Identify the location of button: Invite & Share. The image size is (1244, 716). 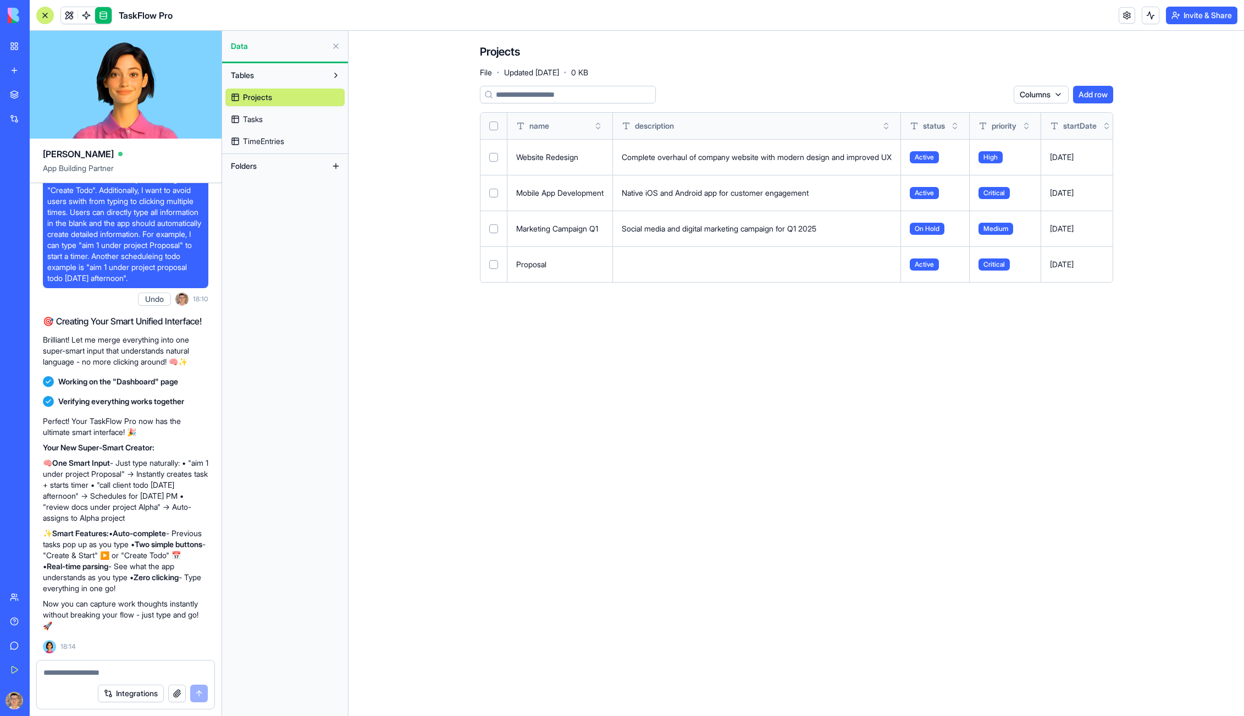
(1202, 15).